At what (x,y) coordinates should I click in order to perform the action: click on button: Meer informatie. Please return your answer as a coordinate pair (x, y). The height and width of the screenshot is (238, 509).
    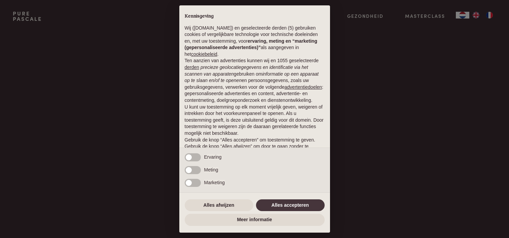
    Looking at the image, I should click on (255, 220).